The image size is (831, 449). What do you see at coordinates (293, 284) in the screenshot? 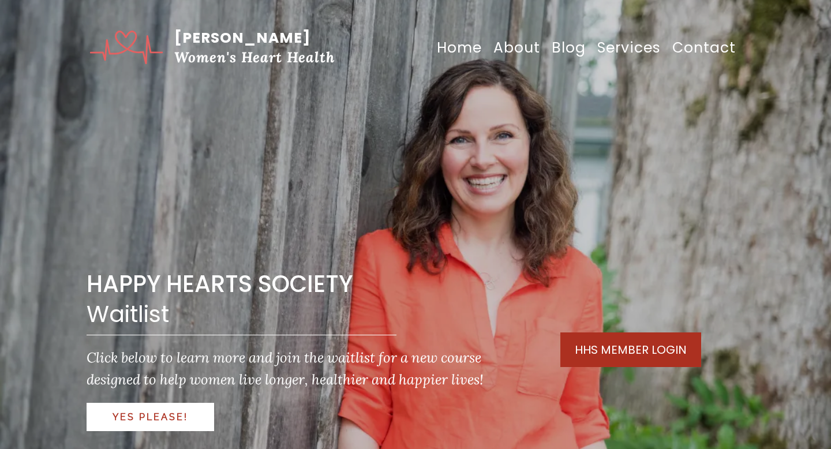
I see `h2: HAPPY HEARTS SOCIETY` at bounding box center [293, 284].